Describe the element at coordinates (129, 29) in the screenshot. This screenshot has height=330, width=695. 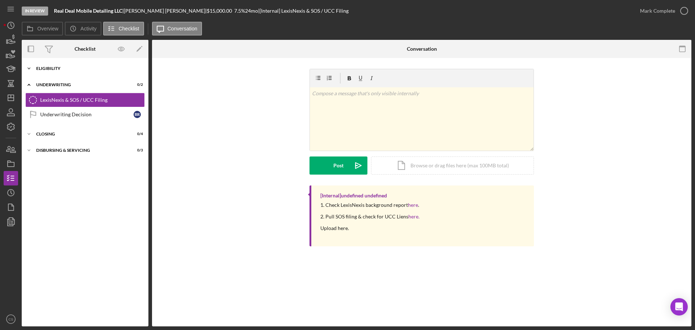
I see `label: Checklist` at that location.